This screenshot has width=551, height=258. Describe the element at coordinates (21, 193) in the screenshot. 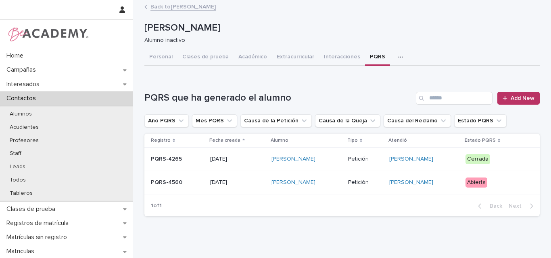

I see `p: Tableros` at that location.